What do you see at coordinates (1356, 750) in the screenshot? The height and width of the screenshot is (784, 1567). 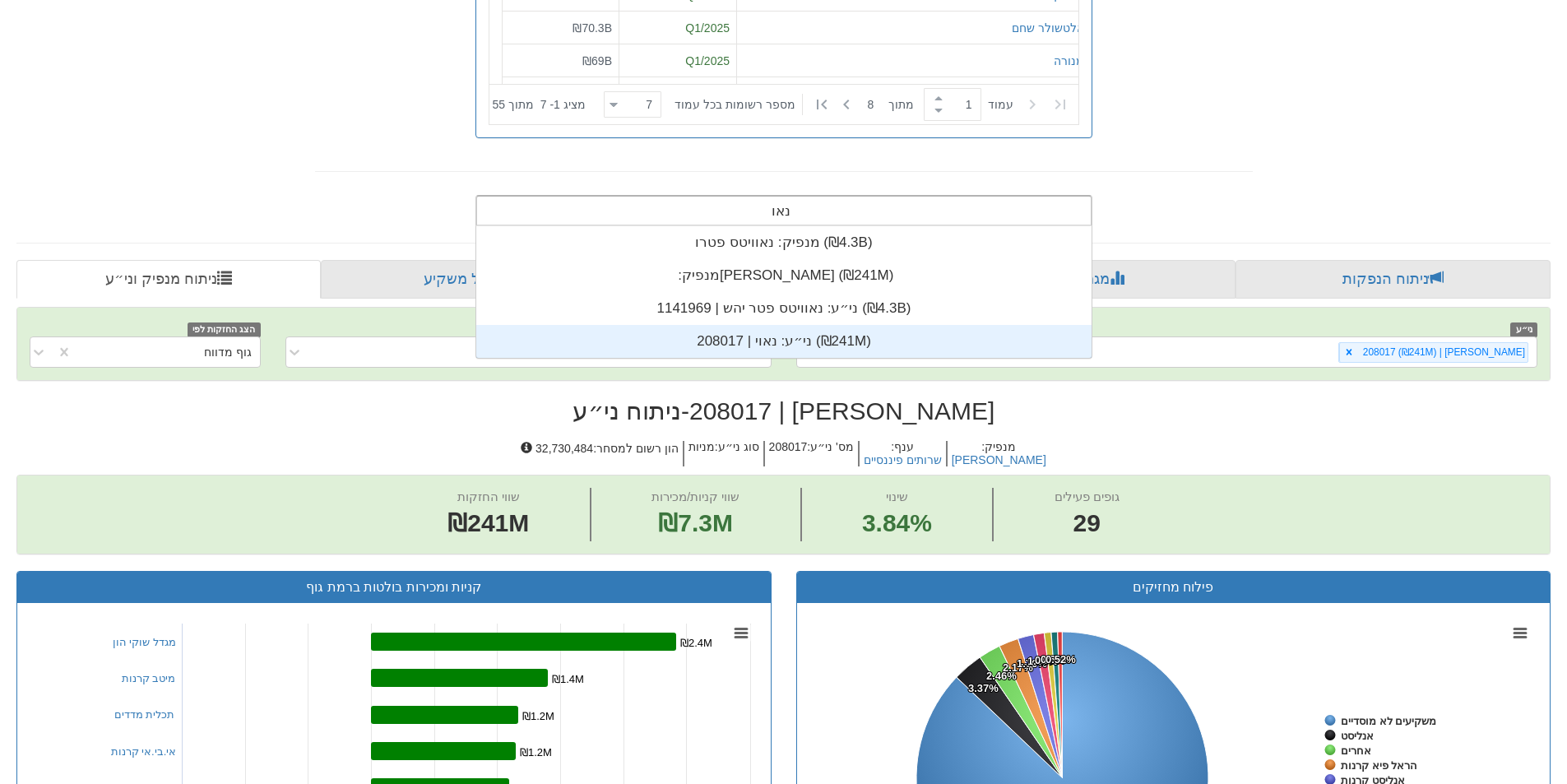 I see `tspan: אחרים` at bounding box center [1356, 750].